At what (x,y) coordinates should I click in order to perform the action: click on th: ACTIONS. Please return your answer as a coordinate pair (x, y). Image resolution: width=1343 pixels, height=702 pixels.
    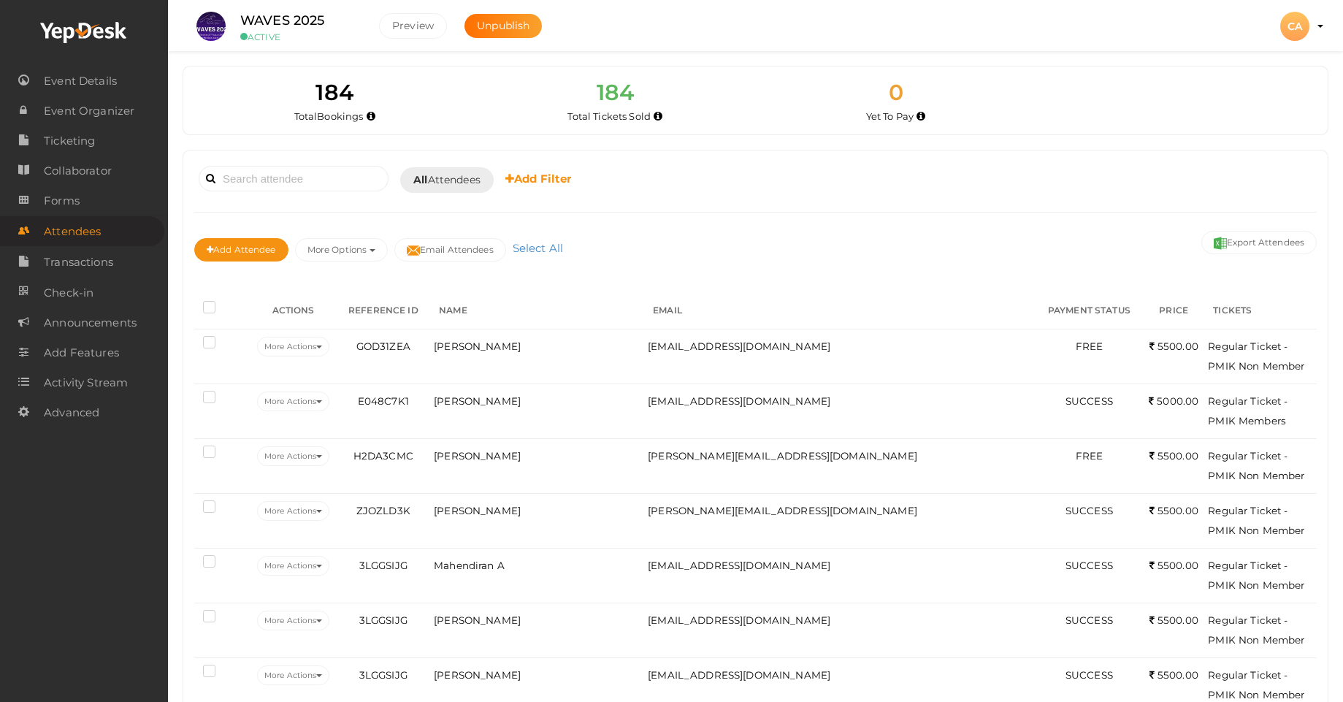
    Looking at the image, I should click on (294, 311).